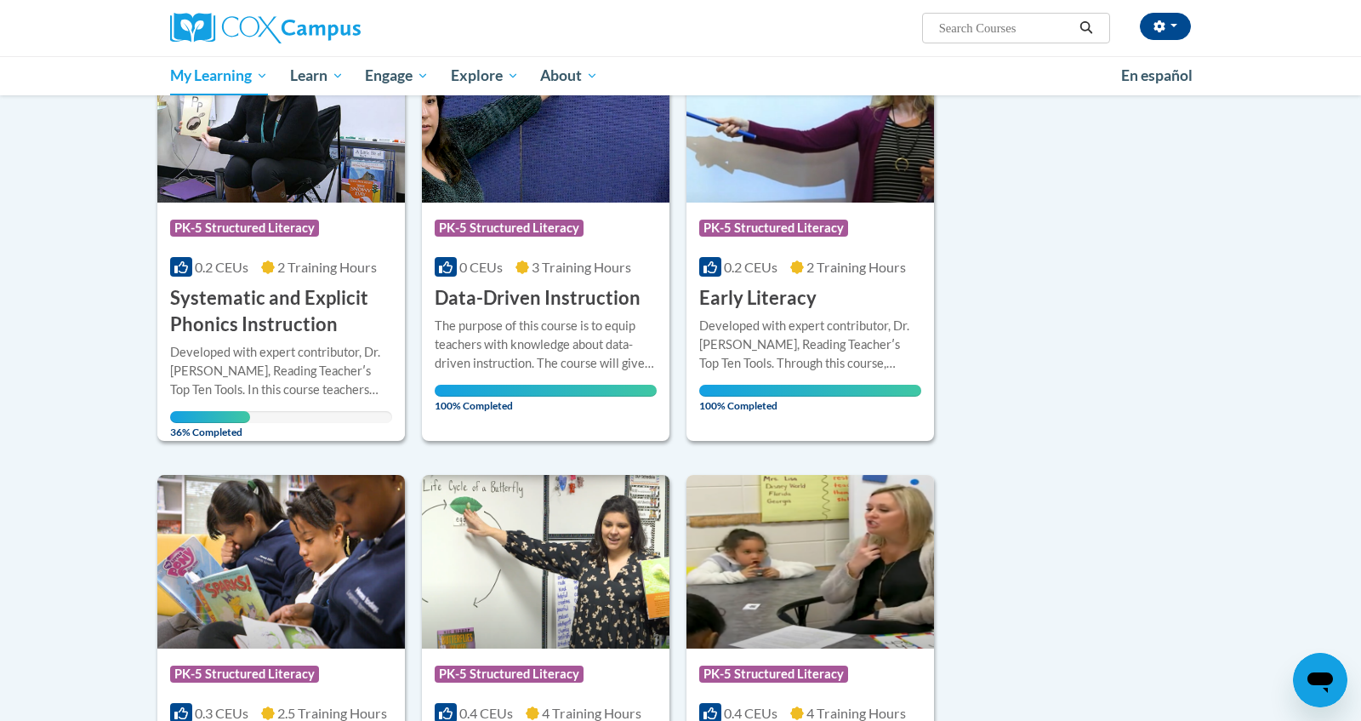 This screenshot has width=1361, height=721. Describe the element at coordinates (281, 235) in the screenshot. I see `a: Course LogoPK-5 Structured Literacy0.2 CEUs2 Training Hours Systematic and Explicit Phonics Instr...` at that location.